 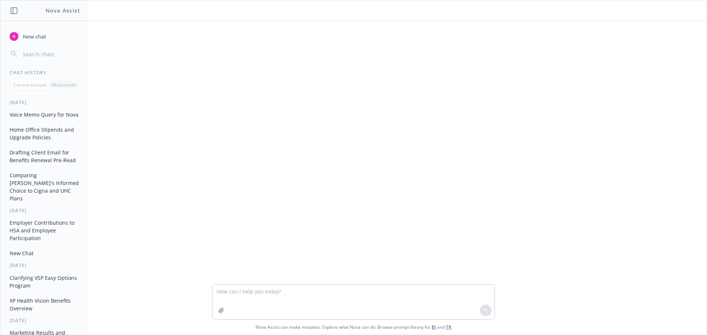 I want to click on button: Clarifying VSP Easy Options Program, so click(x=45, y=282).